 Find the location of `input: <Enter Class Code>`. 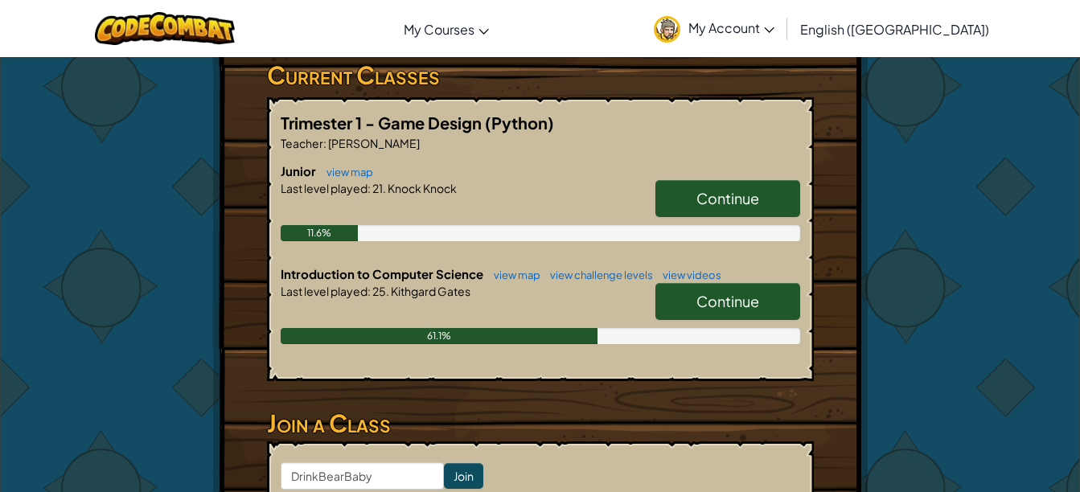

input: <Enter Class Code> is located at coordinates (362, 476).